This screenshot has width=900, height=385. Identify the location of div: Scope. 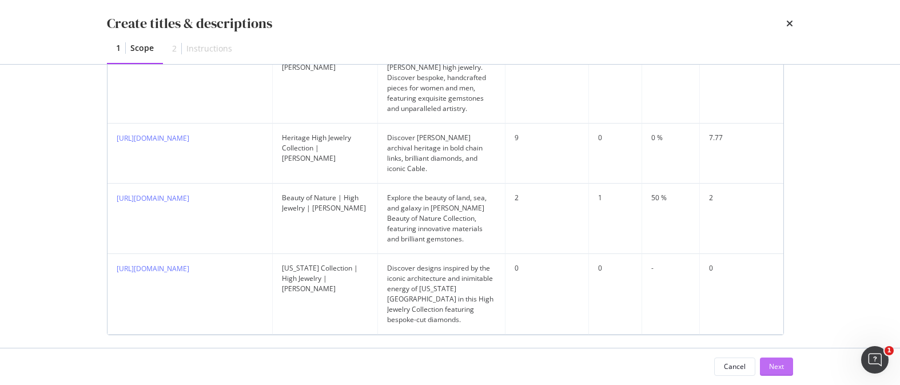
(142, 48).